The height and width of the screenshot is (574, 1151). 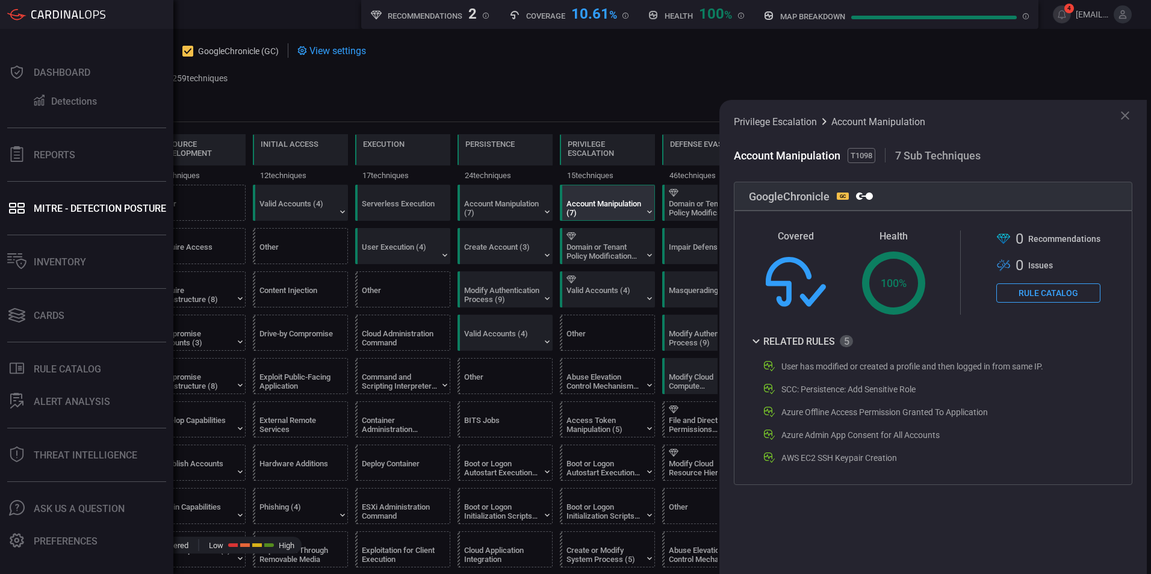 What do you see at coordinates (505, 160) in the screenshot?
I see `div: TA0003: Persistence` at bounding box center [505, 160].